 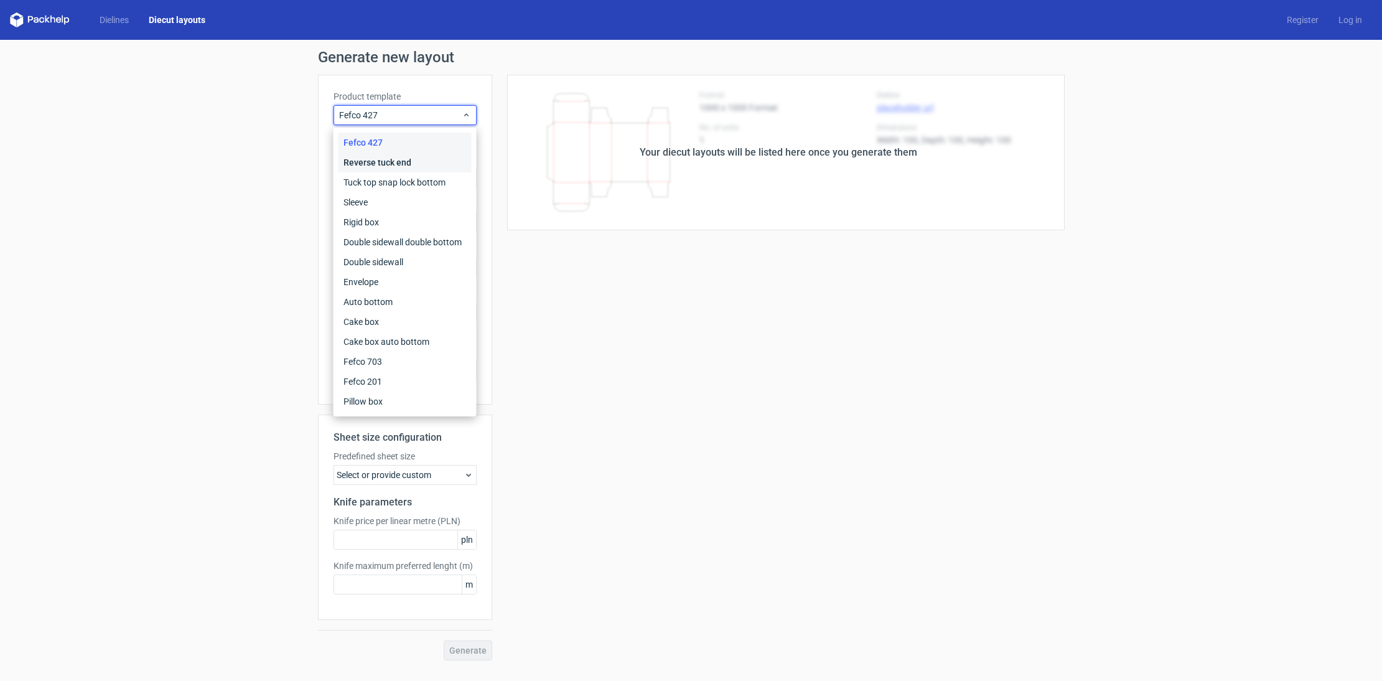 What do you see at coordinates (691, 57) in the screenshot?
I see `h1: Generate new layout` at bounding box center [691, 57].